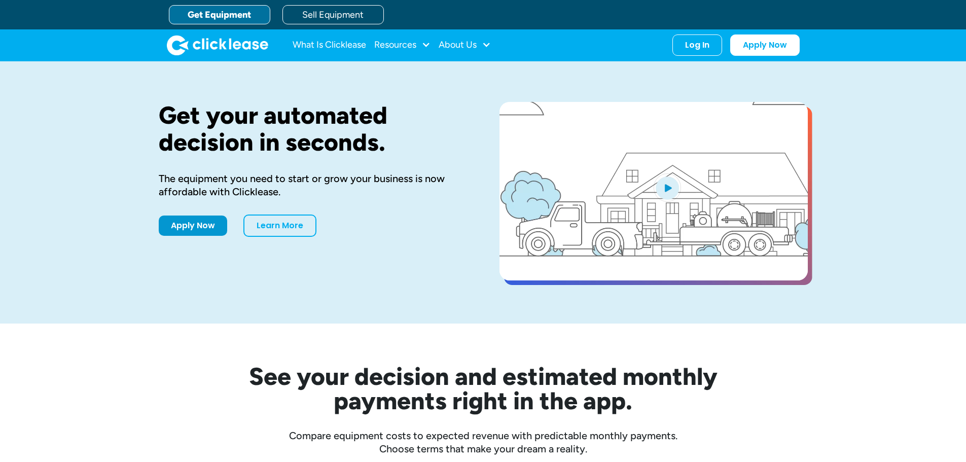 The image size is (966, 462). Describe the element at coordinates (333, 15) in the screenshot. I see `a: Sell Equipment` at that location.